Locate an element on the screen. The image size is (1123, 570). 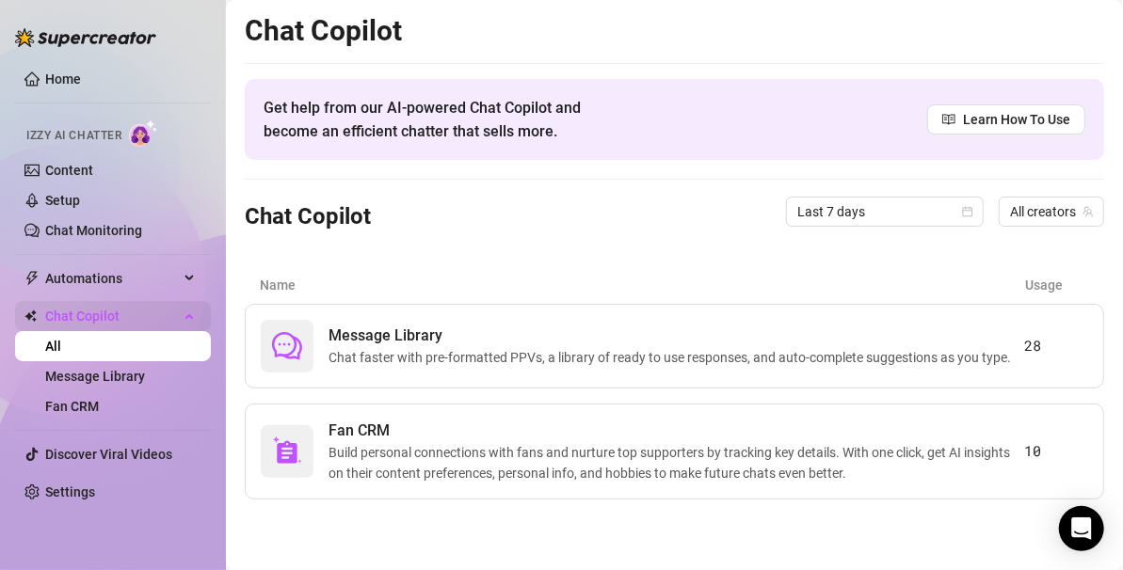
span: Chat Copilot is located at coordinates (112, 316).